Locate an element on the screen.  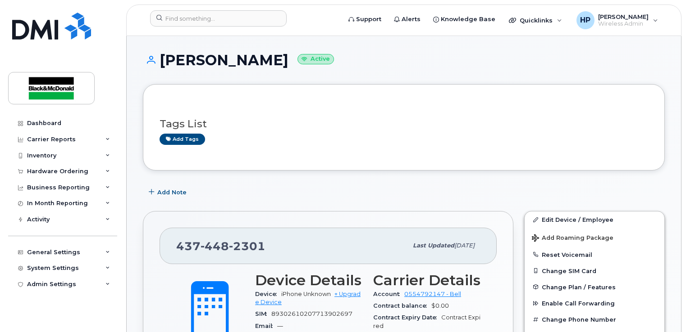
span: $0.00 is located at coordinates (440, 306).